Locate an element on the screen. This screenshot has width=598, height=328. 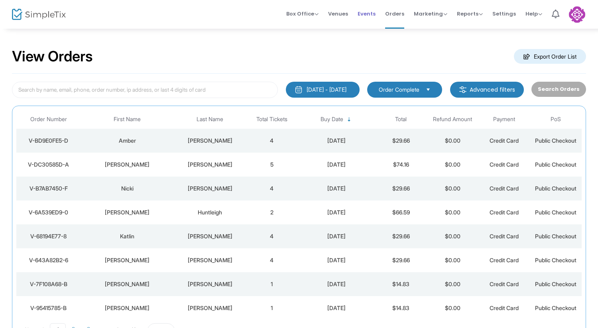
td: 5 is located at coordinates (272, 165).